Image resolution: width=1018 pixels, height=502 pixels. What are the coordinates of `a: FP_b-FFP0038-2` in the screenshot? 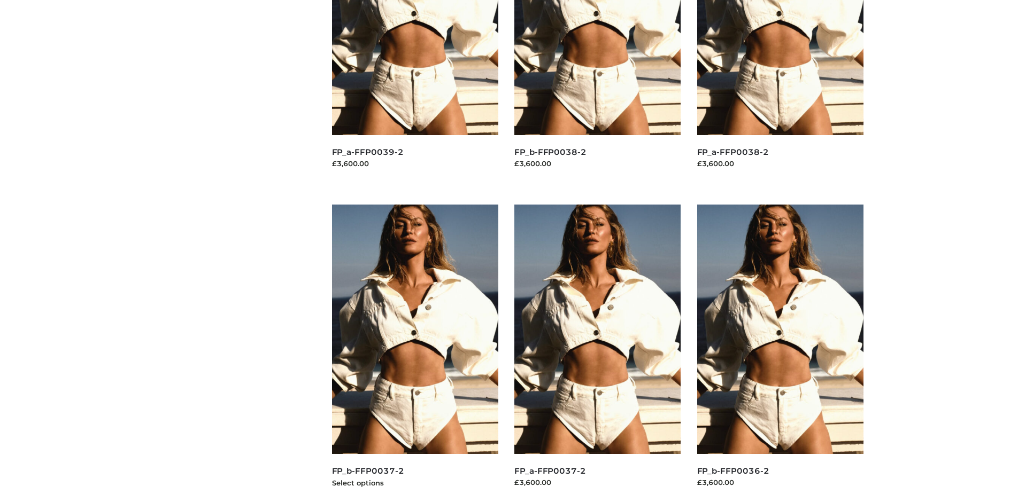 It's located at (550, 152).